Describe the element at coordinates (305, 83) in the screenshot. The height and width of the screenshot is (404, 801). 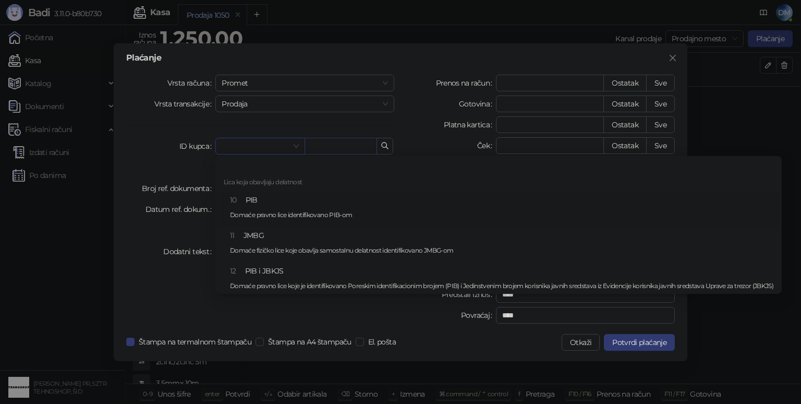
I see `span: Promet` at that location.